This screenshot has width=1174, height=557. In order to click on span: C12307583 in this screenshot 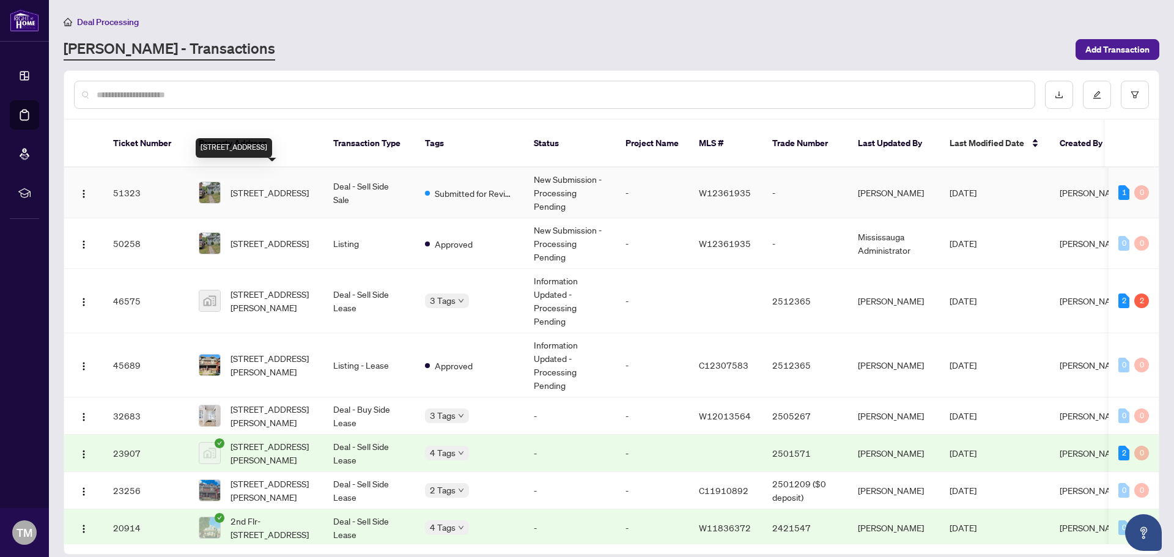, I will do `click(724, 365)`.